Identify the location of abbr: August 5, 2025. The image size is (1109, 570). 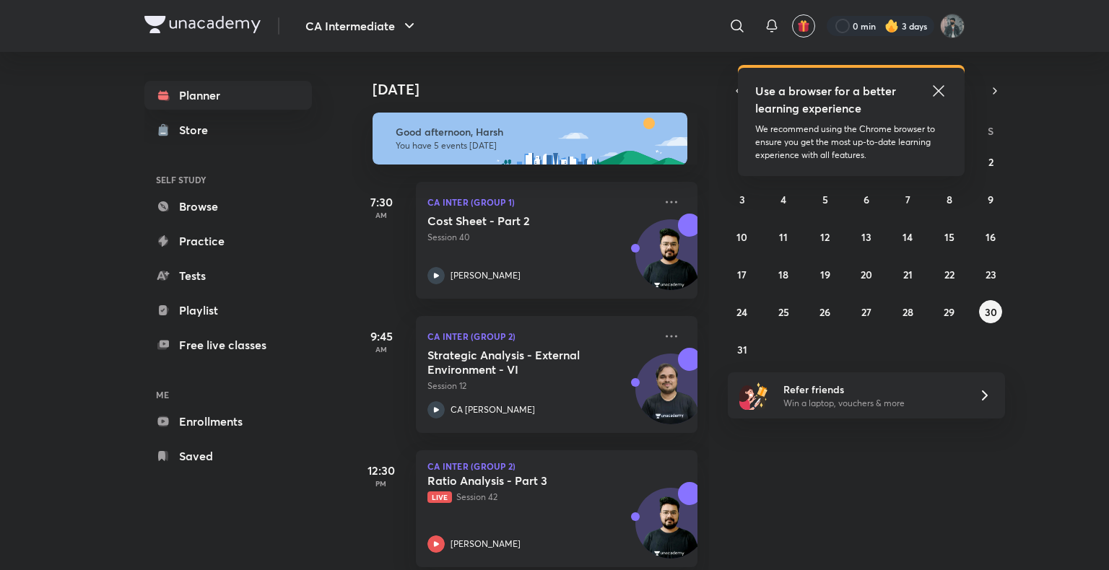
(825, 199).